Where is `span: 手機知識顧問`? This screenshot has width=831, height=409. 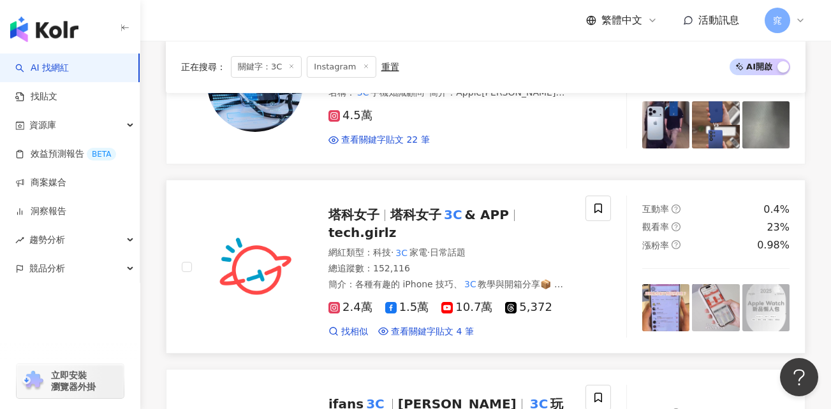
span: 手機知識顧問 is located at coordinates (397, 92).